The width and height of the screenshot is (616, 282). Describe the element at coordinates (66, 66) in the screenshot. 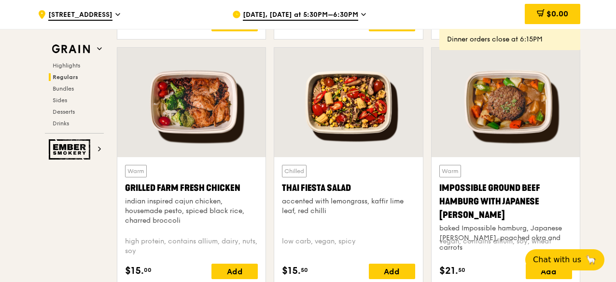

I see `span: Highlights` at that location.